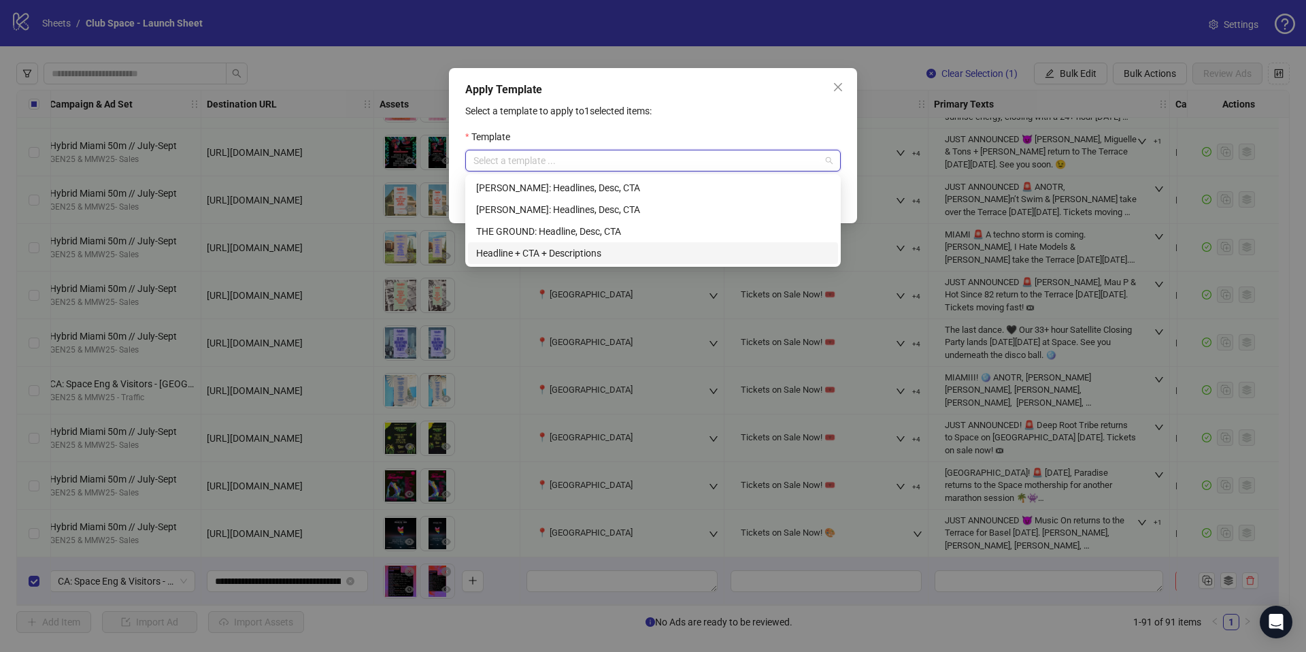 The height and width of the screenshot is (652, 1306). Describe the element at coordinates (492, 137) in the screenshot. I see `label: Template` at that location.